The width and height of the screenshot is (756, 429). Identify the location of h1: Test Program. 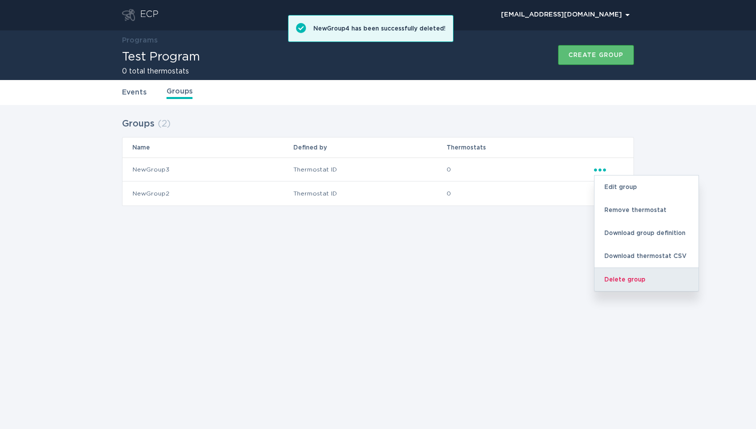
(161, 57).